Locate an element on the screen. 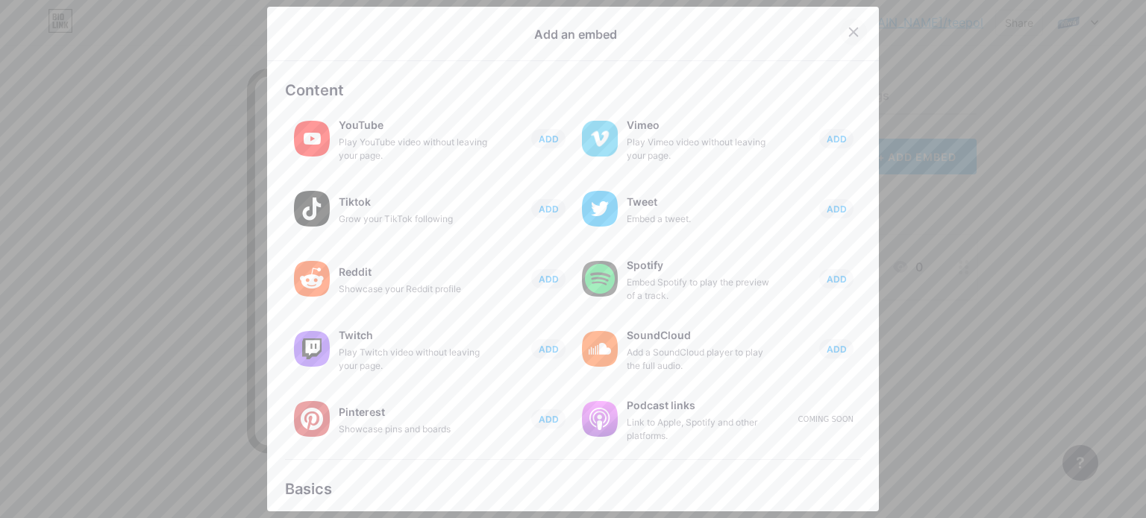 Image resolution: width=1146 pixels, height=518 pixels. div: Content is located at coordinates (573, 90).